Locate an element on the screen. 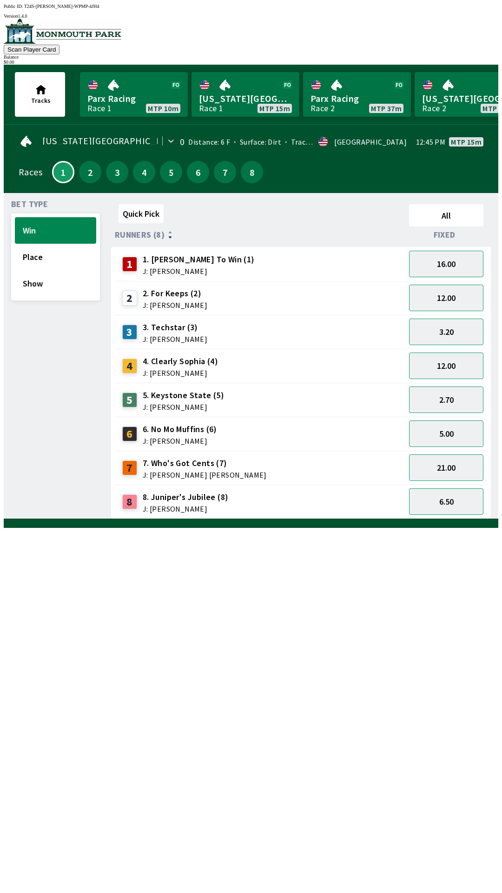 The width and height of the screenshot is (502, 893). span: Quick Pick is located at coordinates (141, 213).